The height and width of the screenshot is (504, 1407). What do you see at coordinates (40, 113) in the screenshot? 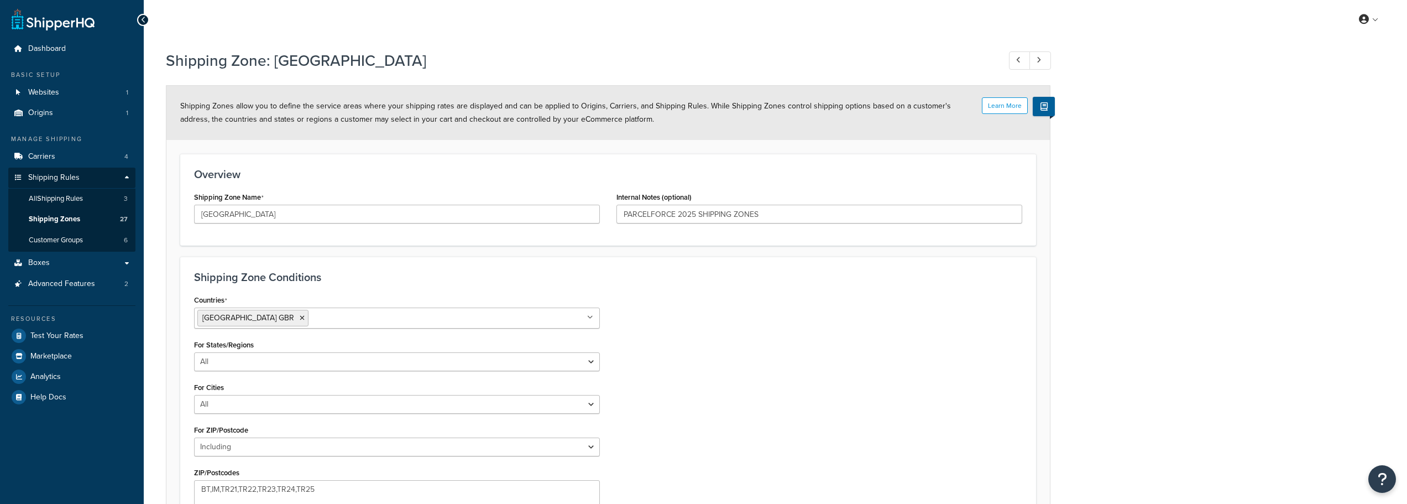
I see `span: Origins` at bounding box center [40, 113].